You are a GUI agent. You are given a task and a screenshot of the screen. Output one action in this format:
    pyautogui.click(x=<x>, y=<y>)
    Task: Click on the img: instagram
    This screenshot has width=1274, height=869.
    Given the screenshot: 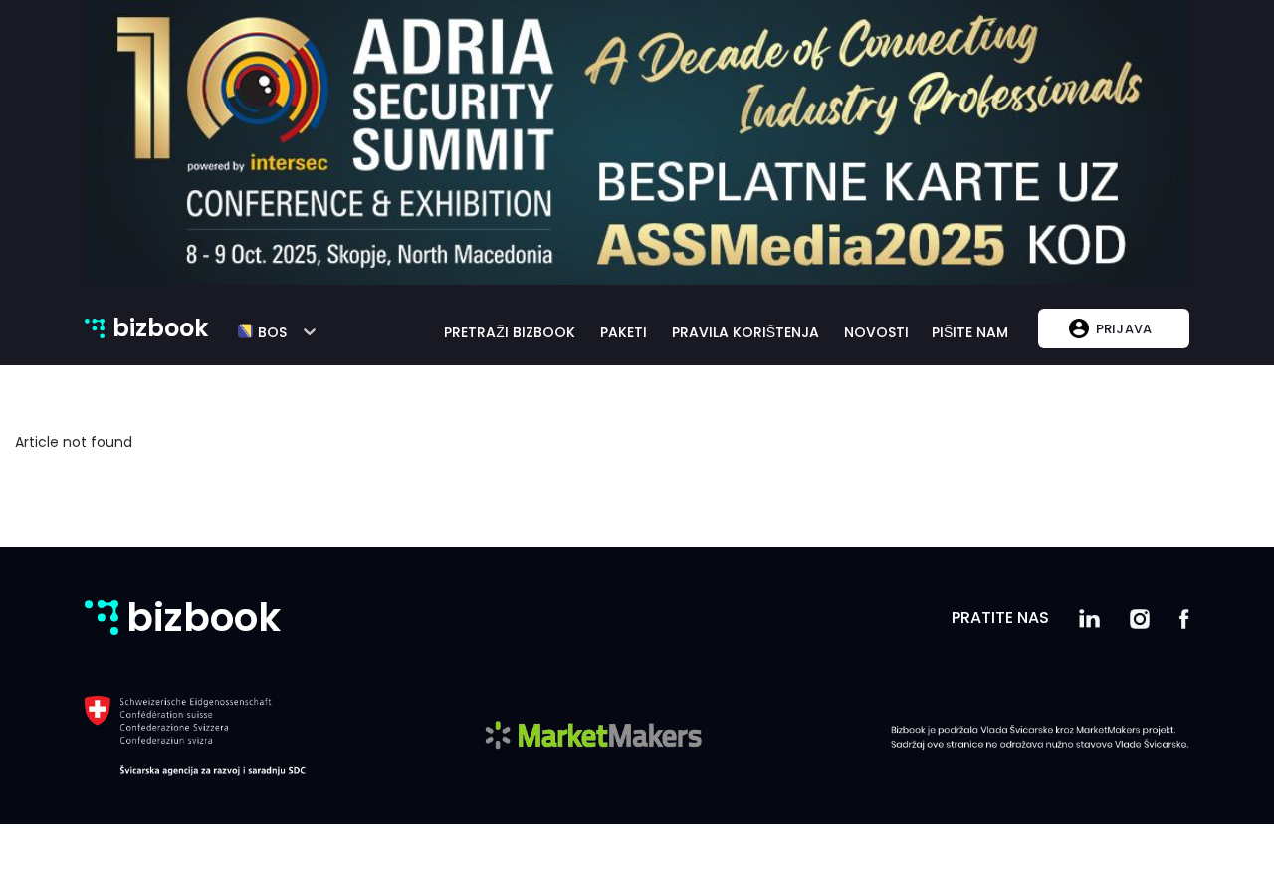 What is the action you would take?
    pyautogui.click(x=1125, y=619)
    